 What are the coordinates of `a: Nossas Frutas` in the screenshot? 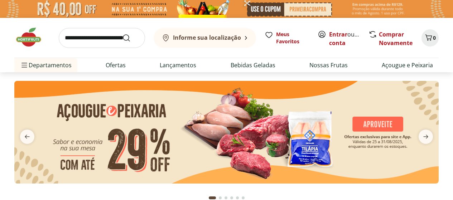 It's located at (328, 65).